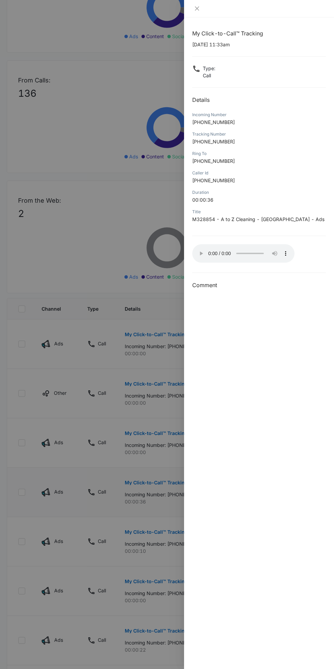  Describe the element at coordinates (259, 212) in the screenshot. I see `div: Title` at that location.